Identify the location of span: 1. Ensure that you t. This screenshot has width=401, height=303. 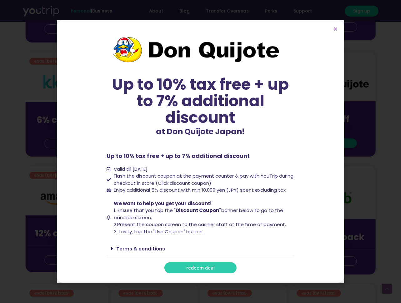
(135, 210).